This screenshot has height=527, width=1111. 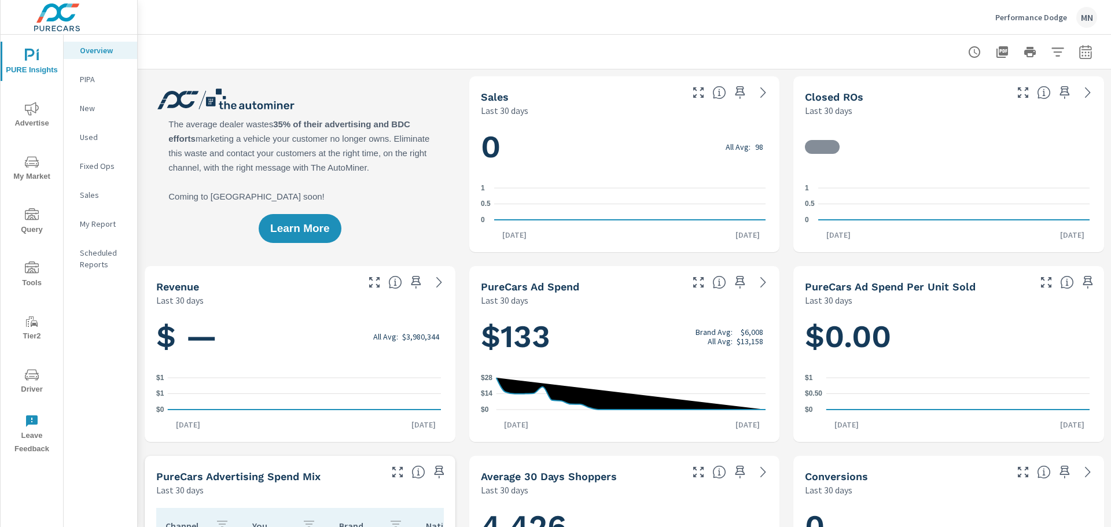 I want to click on h5: PureCars Advertising Spend Mix, so click(x=238, y=476).